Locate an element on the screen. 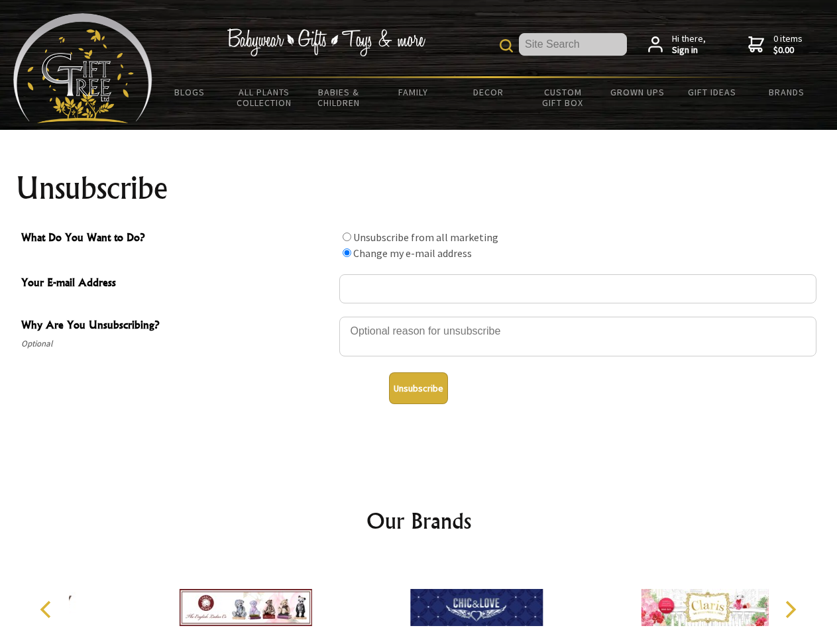 This screenshot has height=636, width=837. a: Grown Ups is located at coordinates (637, 92).